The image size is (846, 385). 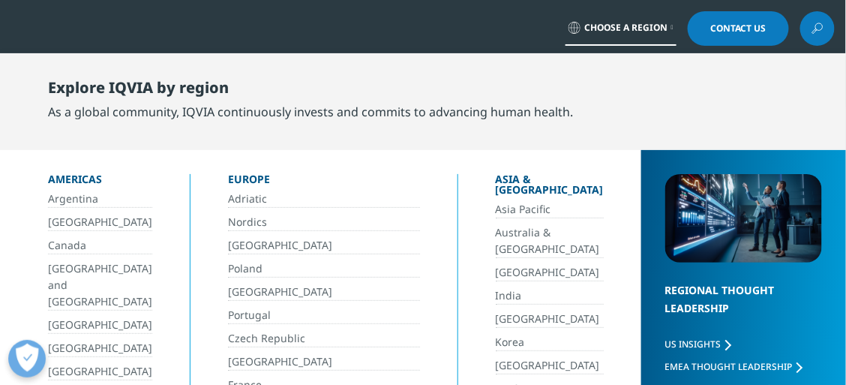 I want to click on a: Canada, so click(x=100, y=245).